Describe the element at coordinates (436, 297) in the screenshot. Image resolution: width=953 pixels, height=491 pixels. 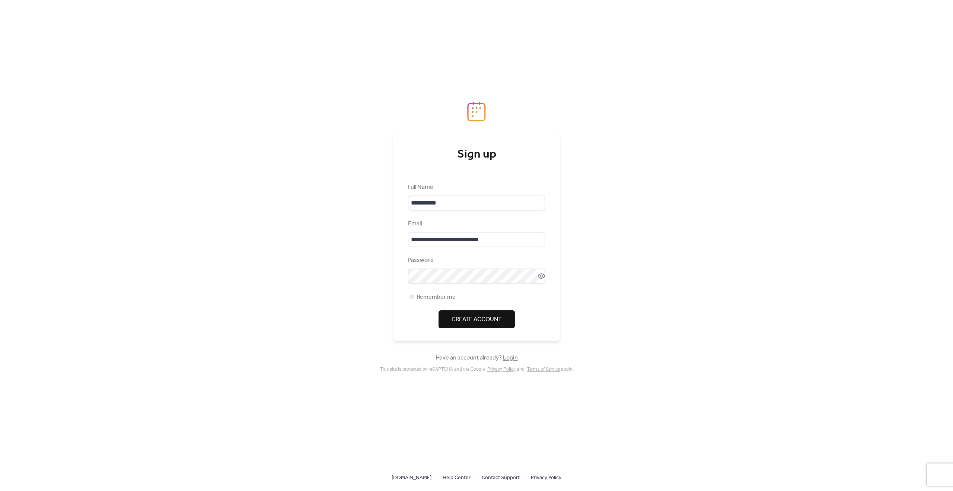
I see `span: Remember me` at that location.